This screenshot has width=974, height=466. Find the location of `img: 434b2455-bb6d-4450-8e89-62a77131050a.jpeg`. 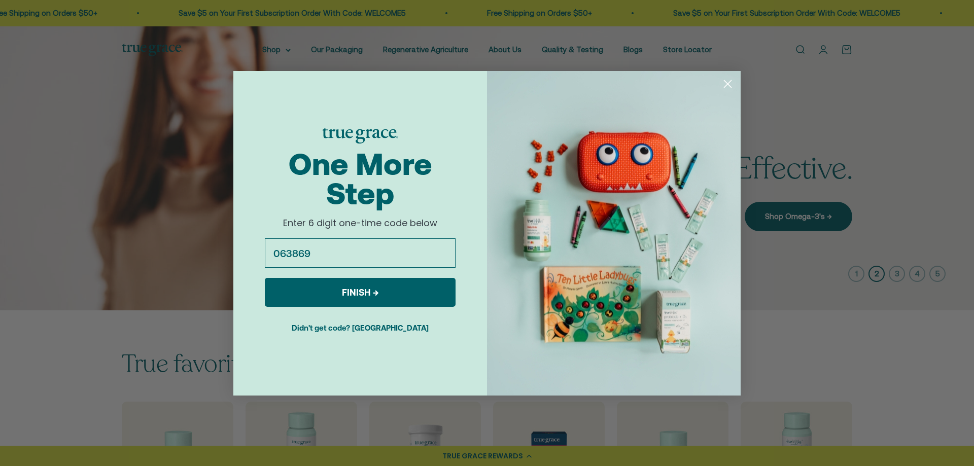

img: 434b2455-bb6d-4450-8e89-62a77131050a.jpeg is located at coordinates (614, 233).